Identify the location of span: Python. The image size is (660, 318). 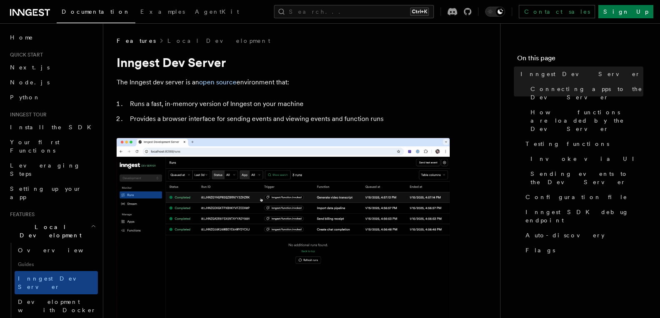
(25, 97).